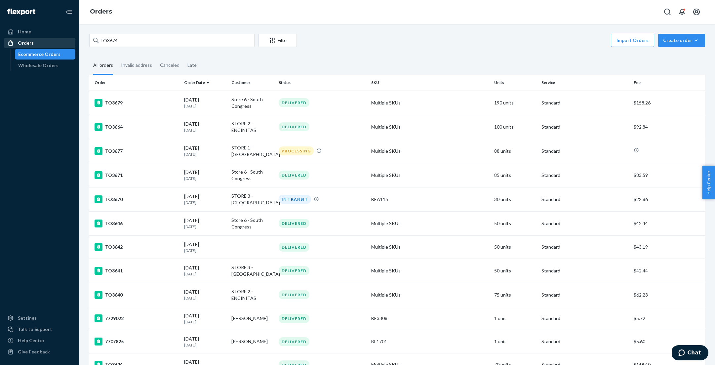  Describe the element at coordinates (697, 12) in the screenshot. I see `button: Open account menu` at that location.